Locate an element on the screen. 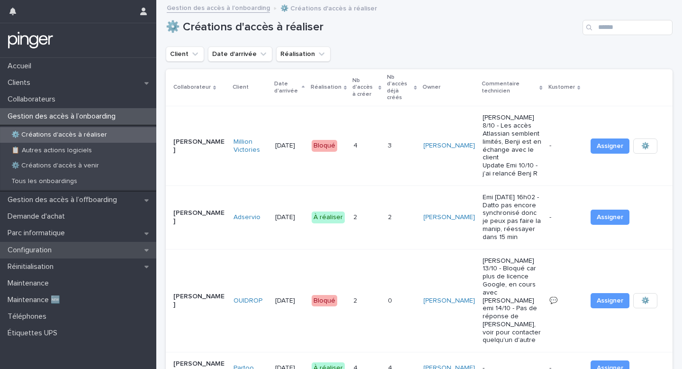 This screenshot has width=682, height=369. p: ⚙️ Créations d'accès à venir is located at coordinates (55, 165).